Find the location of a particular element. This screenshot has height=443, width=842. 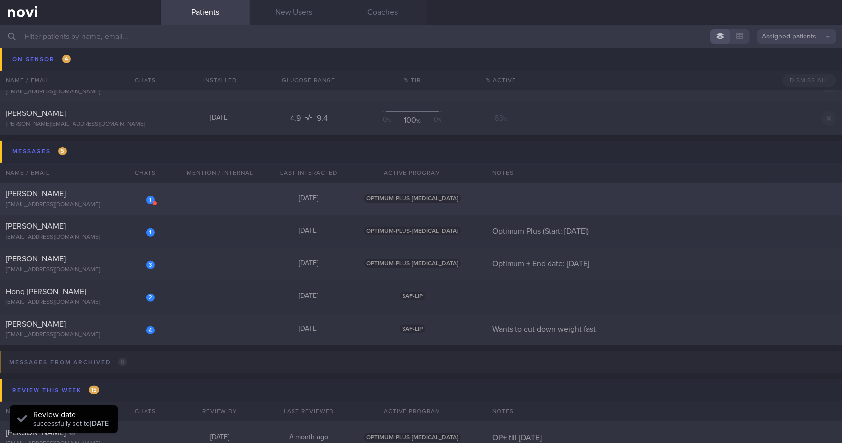

div: 63 is located at coordinates (501, 118).